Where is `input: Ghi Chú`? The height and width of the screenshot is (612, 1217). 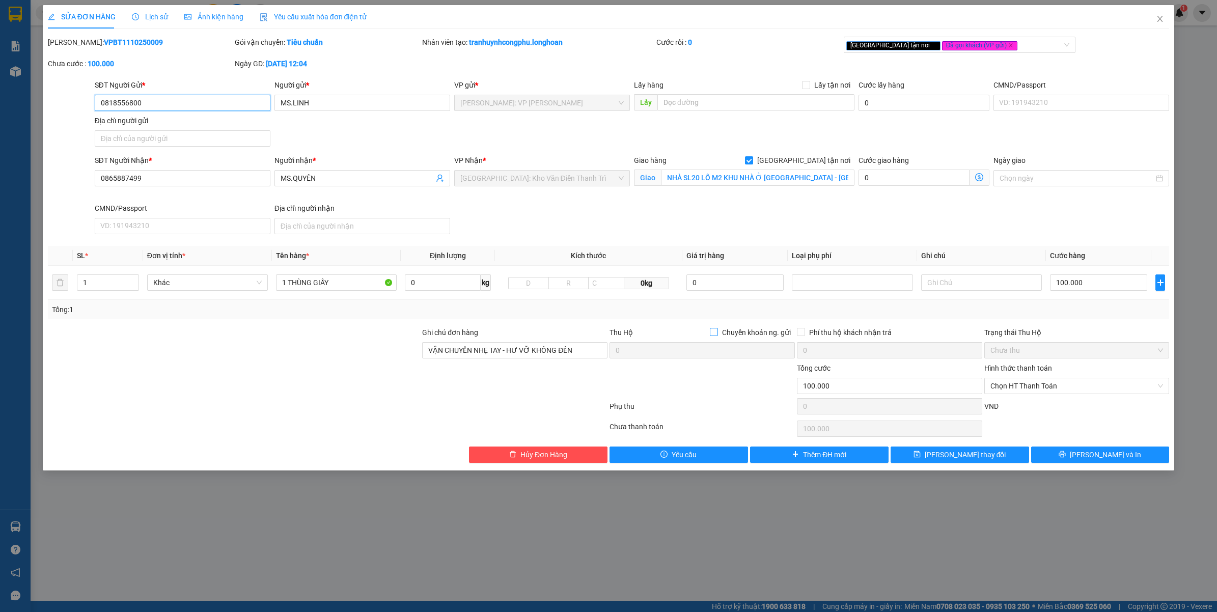 input: Ghi Chú is located at coordinates (982, 283).